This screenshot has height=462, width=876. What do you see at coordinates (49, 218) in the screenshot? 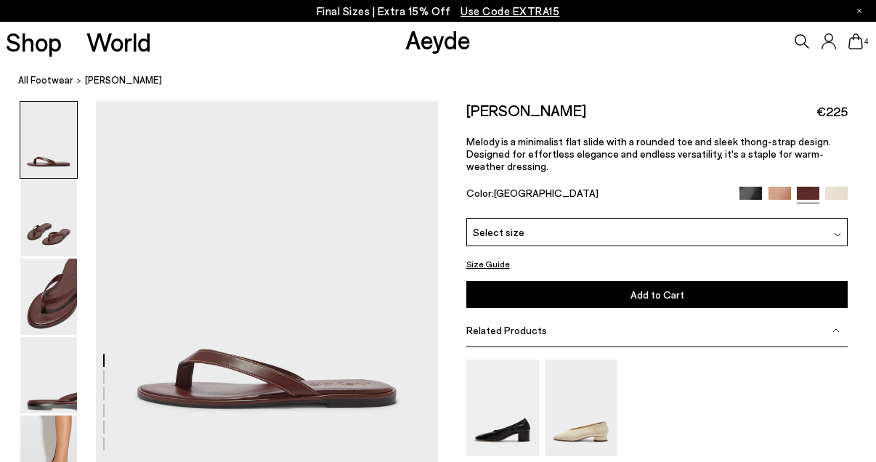
I see `img: Melody Leather Thong Sandal - Image 2` at bounding box center [49, 218].